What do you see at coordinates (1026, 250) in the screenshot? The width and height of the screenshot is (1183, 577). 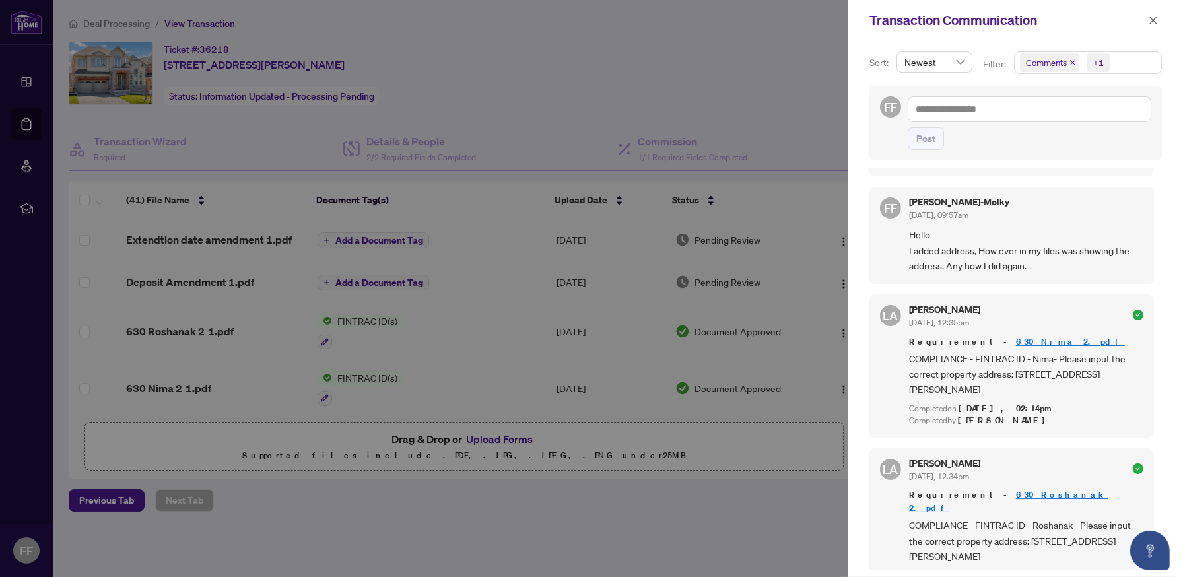 I see `span: Hello I added address, How ever in my files was showing the address. Any how I did again.` at bounding box center [1026, 250].